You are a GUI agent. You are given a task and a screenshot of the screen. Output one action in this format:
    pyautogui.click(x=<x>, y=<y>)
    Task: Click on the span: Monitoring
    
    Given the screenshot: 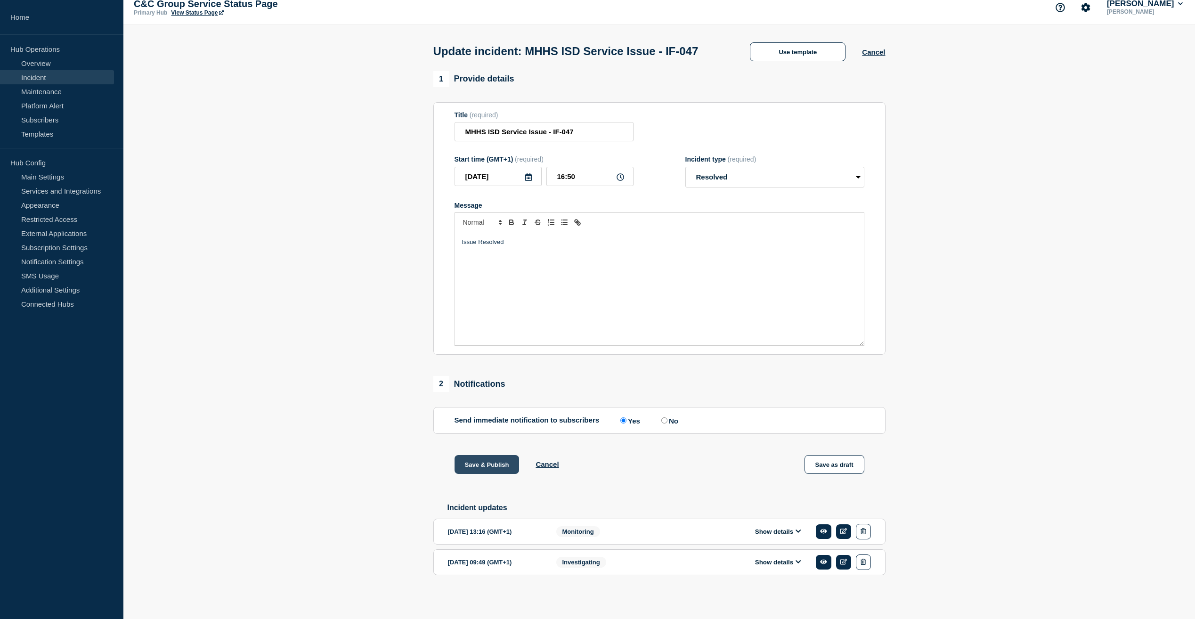 What is the action you would take?
    pyautogui.click(x=578, y=532)
    